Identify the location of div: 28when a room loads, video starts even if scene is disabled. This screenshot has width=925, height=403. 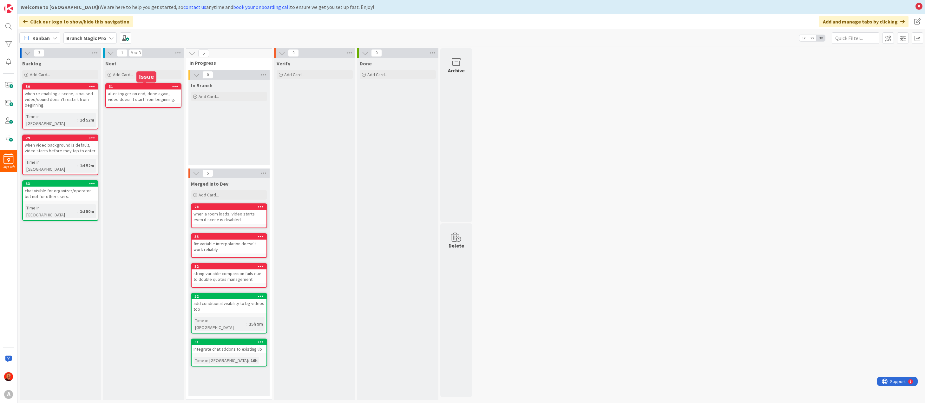
(229, 214).